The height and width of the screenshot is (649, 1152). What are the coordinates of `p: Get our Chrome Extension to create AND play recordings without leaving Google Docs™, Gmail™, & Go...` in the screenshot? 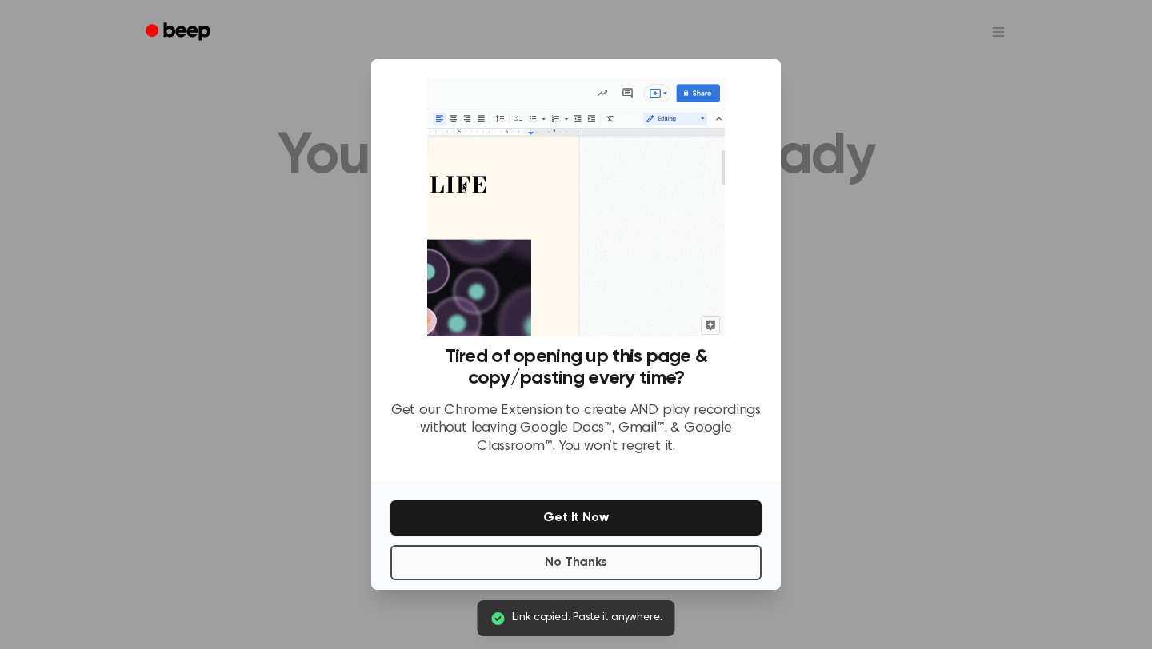 It's located at (576, 429).